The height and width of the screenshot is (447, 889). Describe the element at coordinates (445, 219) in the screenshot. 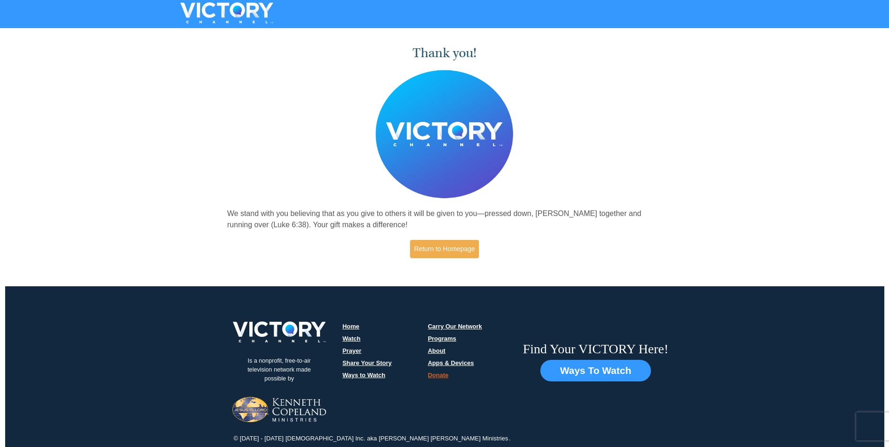

I see `p: We stand with you believing that as you give to others it will be given to you—pressed down, [PER...` at that location.